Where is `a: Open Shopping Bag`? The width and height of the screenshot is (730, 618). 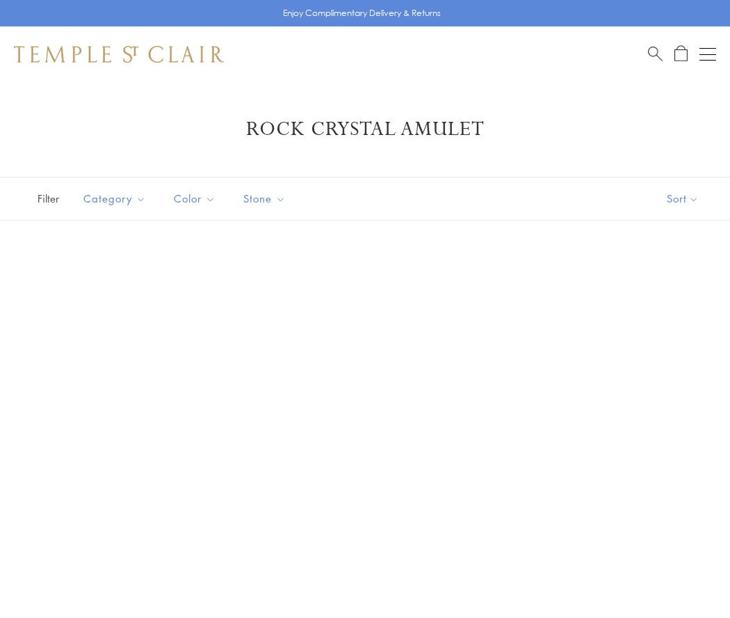
a: Open Shopping Bag is located at coordinates (681, 54).